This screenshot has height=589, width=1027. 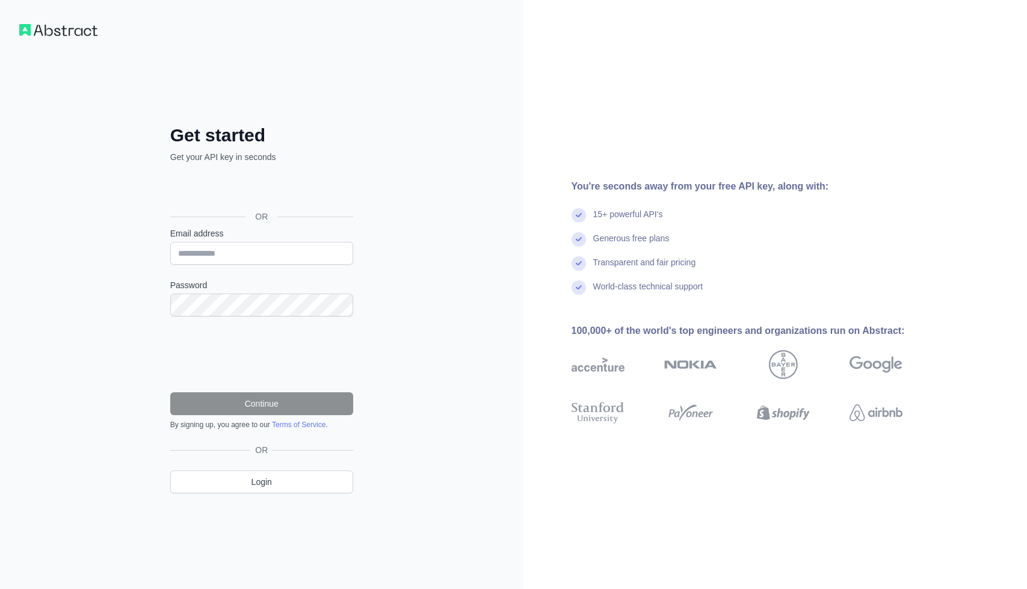 What do you see at coordinates (262, 285) in the screenshot?
I see `label: Password` at bounding box center [262, 285].